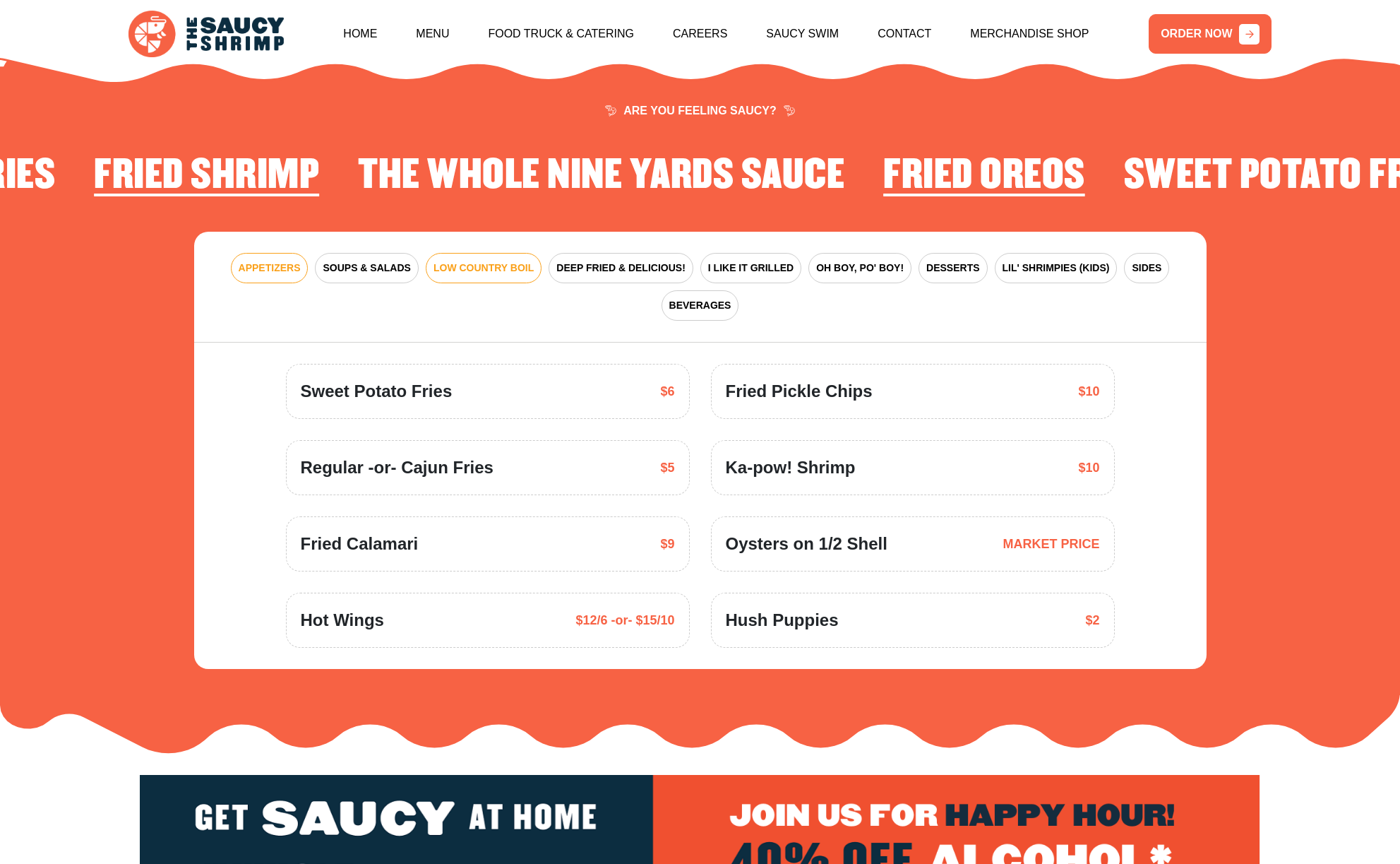 This screenshot has height=864, width=1400. I want to click on a: Merchandise Shop, so click(1030, 33).